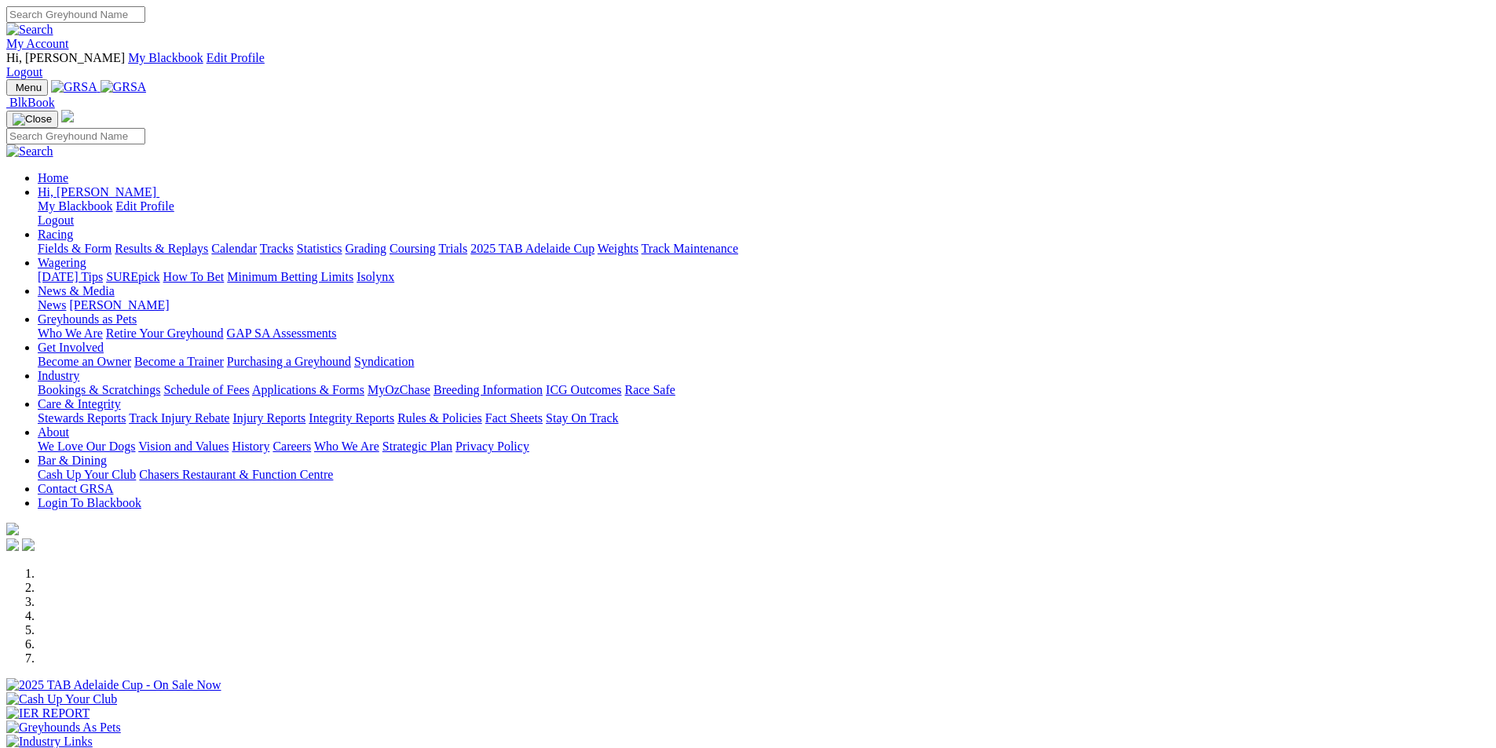  What do you see at coordinates (79, 404) in the screenshot?
I see `a: Care & Integrity` at bounding box center [79, 404].